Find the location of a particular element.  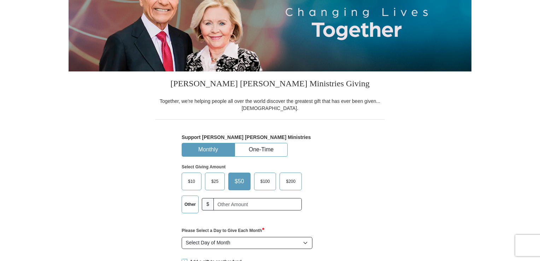

input: Other Amount is located at coordinates (258, 204).